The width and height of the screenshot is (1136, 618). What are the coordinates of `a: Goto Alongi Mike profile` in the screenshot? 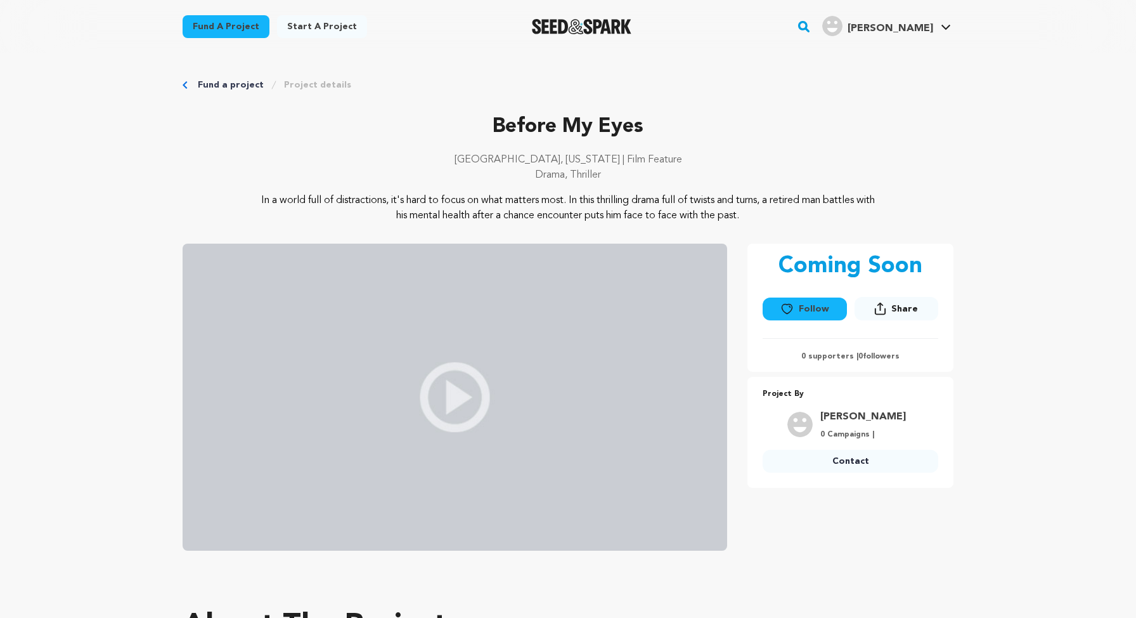 It's located at (863, 417).